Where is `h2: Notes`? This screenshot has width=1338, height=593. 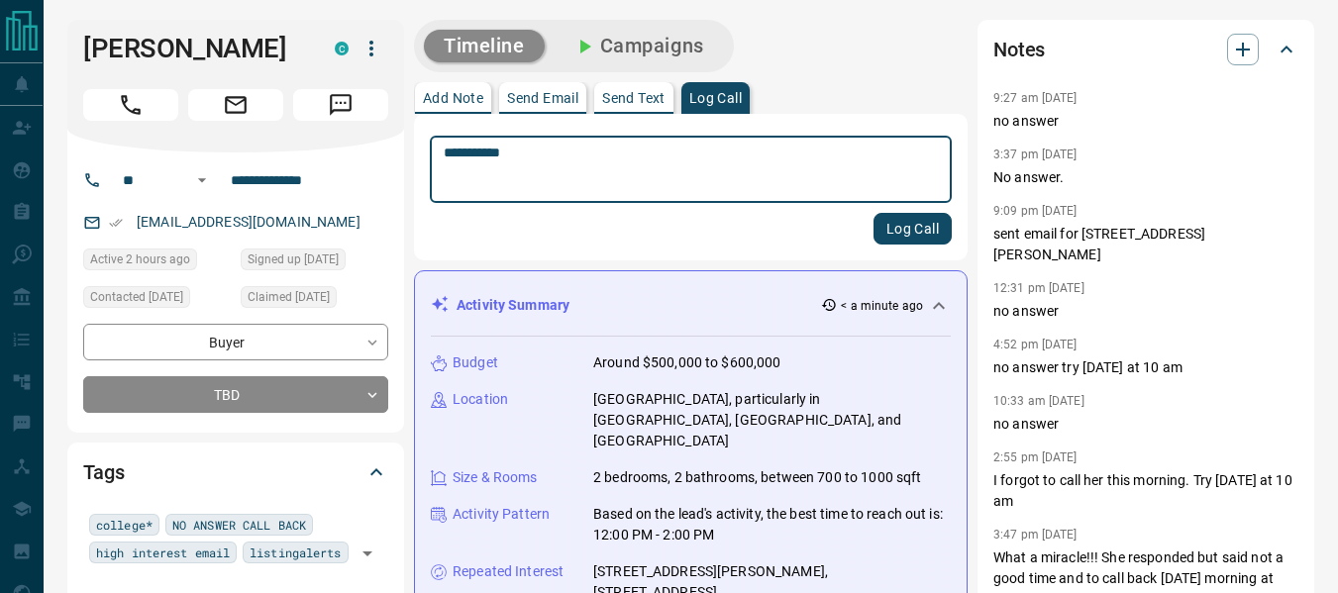 h2: Notes is located at coordinates (1019, 50).